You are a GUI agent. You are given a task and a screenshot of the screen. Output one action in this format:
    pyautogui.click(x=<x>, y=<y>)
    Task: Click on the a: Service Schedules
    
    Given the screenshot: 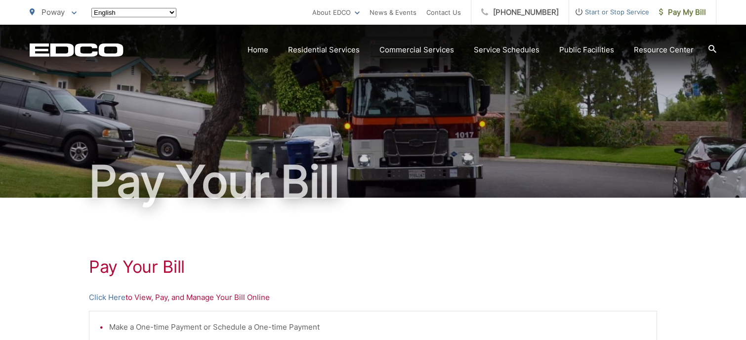 What is the action you would take?
    pyautogui.click(x=506, y=50)
    